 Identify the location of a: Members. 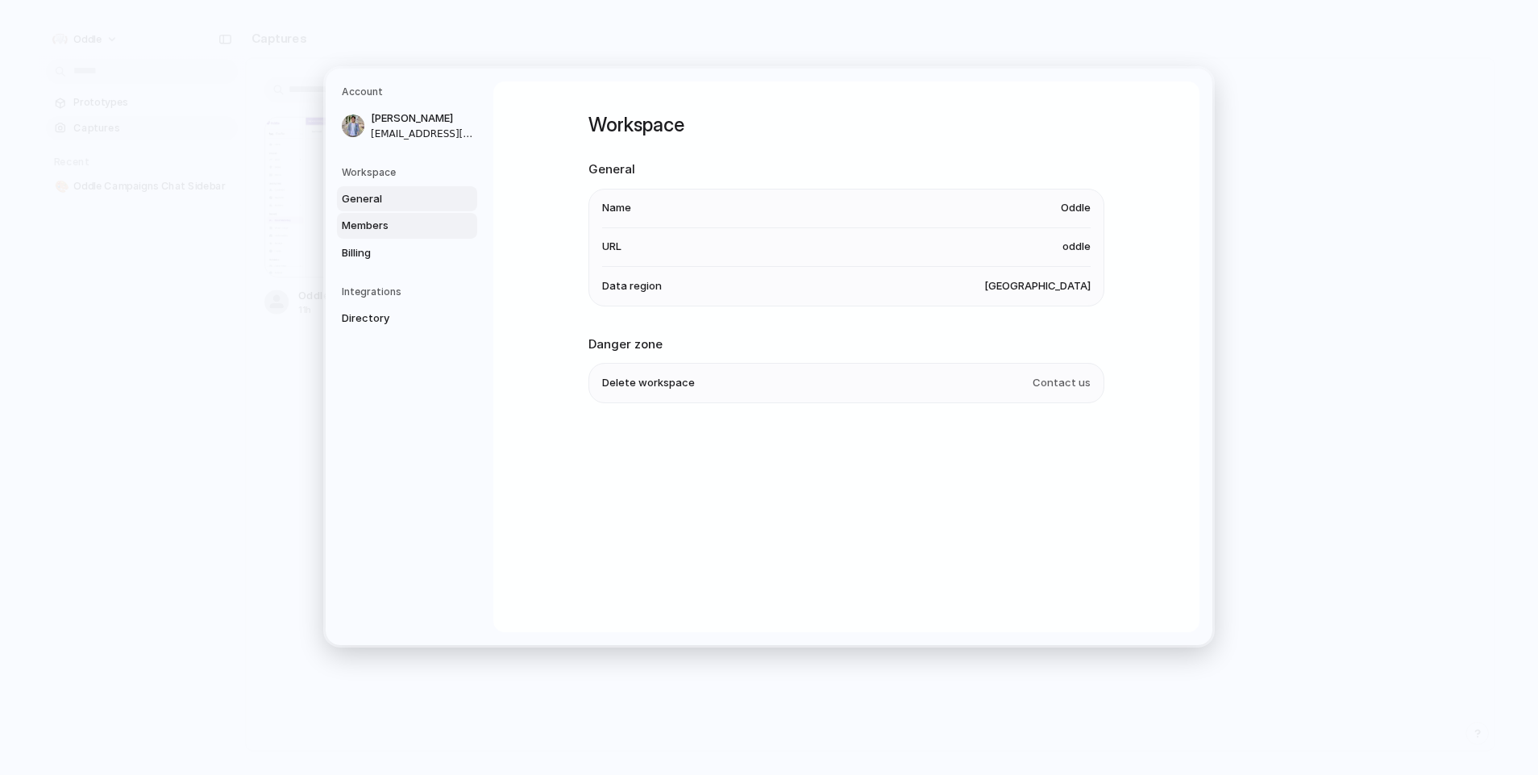
(407, 226).